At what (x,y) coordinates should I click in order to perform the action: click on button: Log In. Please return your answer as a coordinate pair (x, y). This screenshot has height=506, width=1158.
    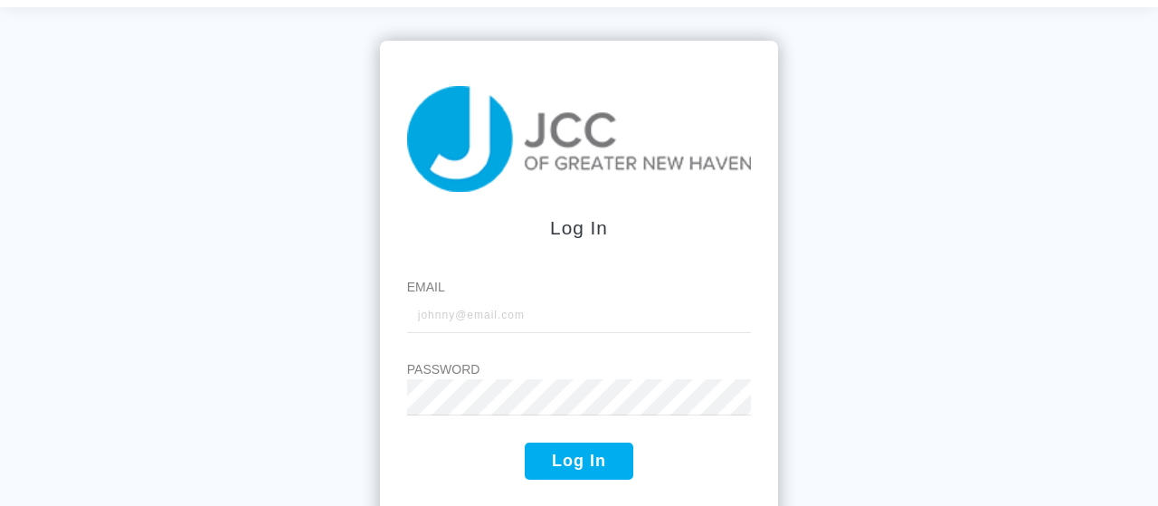
    Looking at the image, I should click on (579, 461).